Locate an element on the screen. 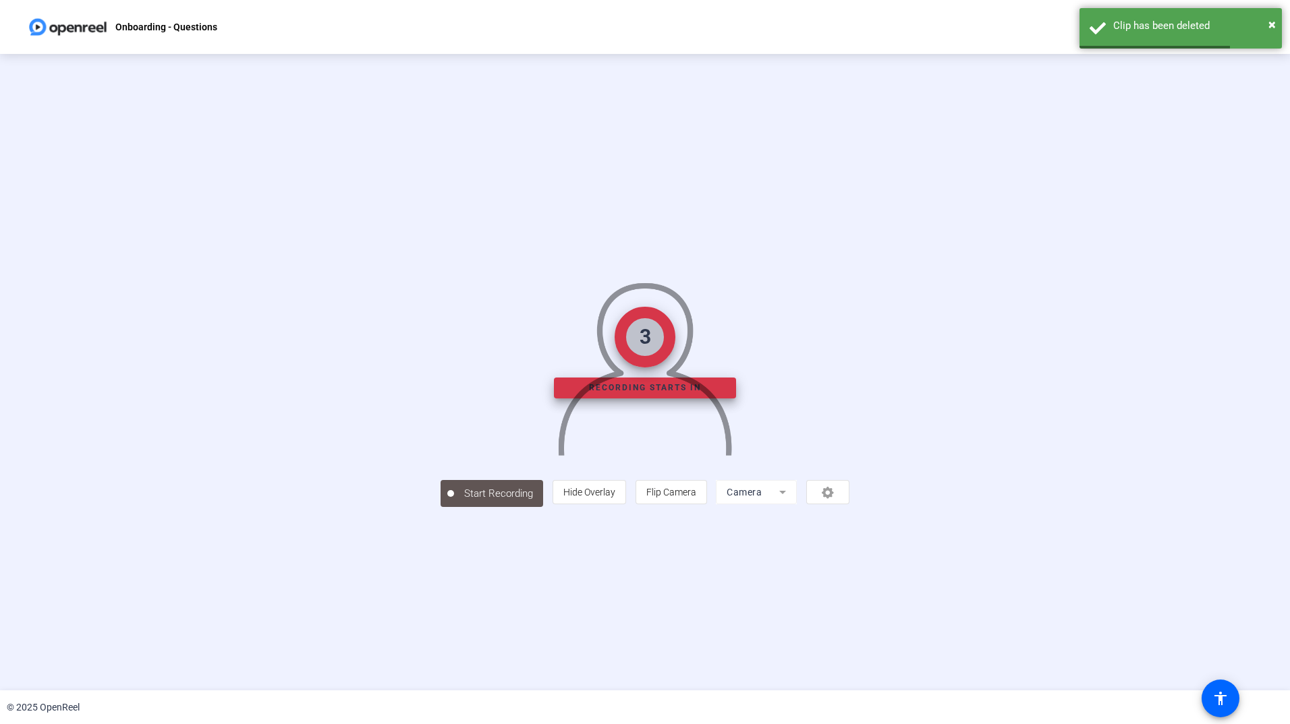 The image size is (1290, 724). button: Hide Overlay is located at coordinates (589, 492).